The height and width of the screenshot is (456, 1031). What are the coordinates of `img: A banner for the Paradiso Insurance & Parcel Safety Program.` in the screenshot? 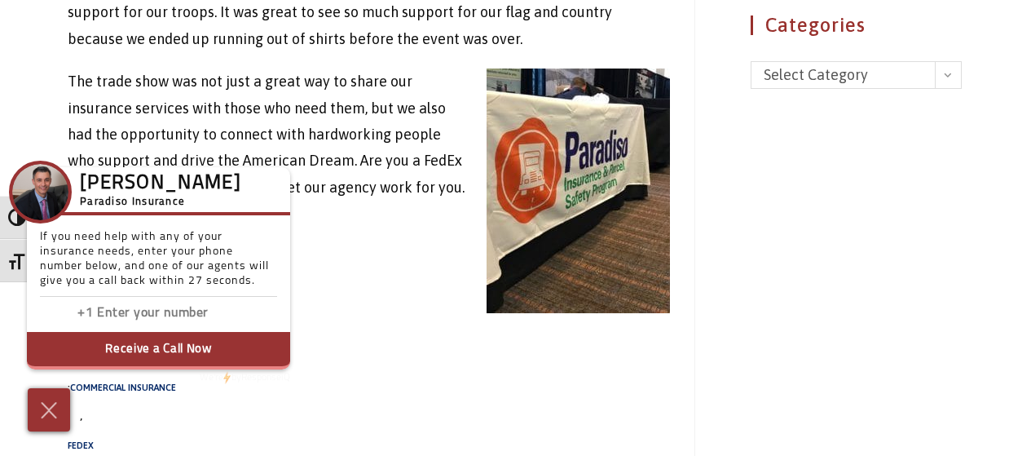 It's located at (578, 191).